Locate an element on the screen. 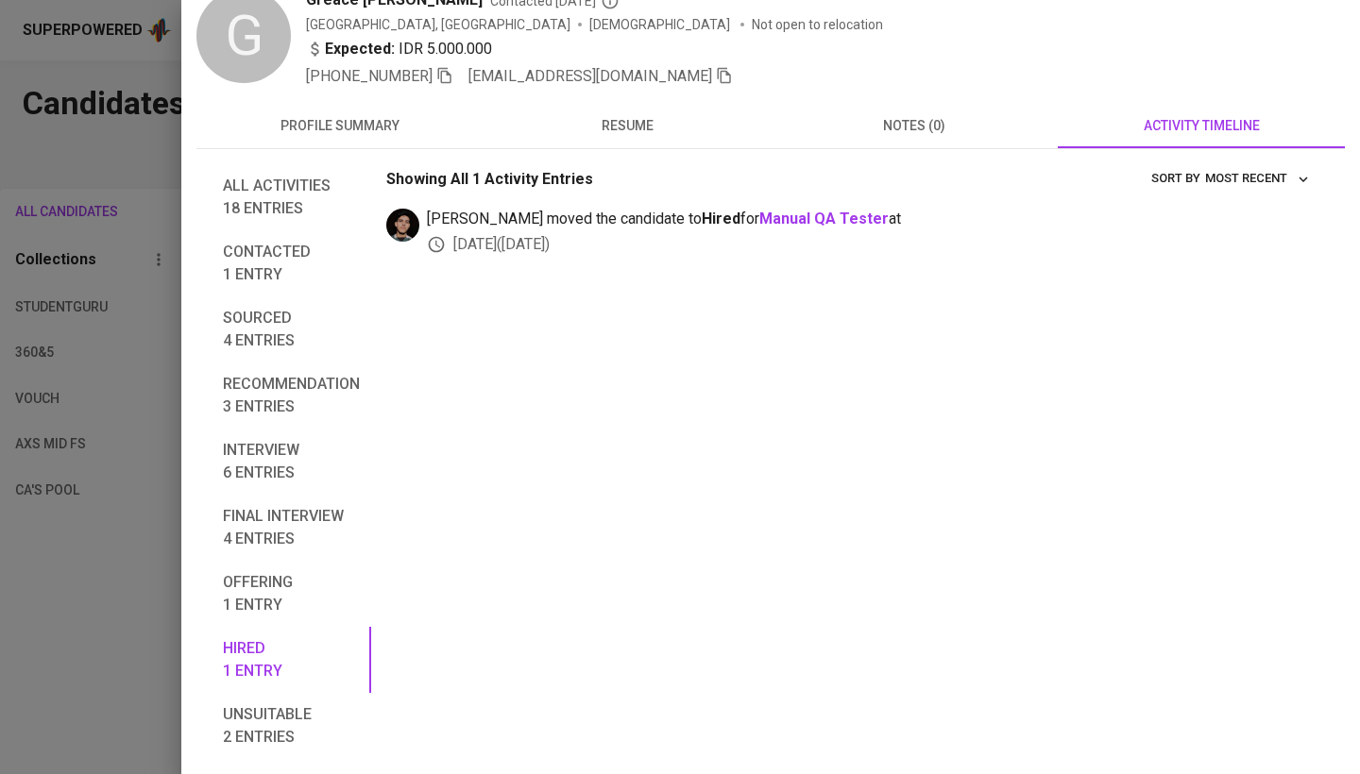 The height and width of the screenshot is (774, 1360). span: sort by is located at coordinates (1176, 178).